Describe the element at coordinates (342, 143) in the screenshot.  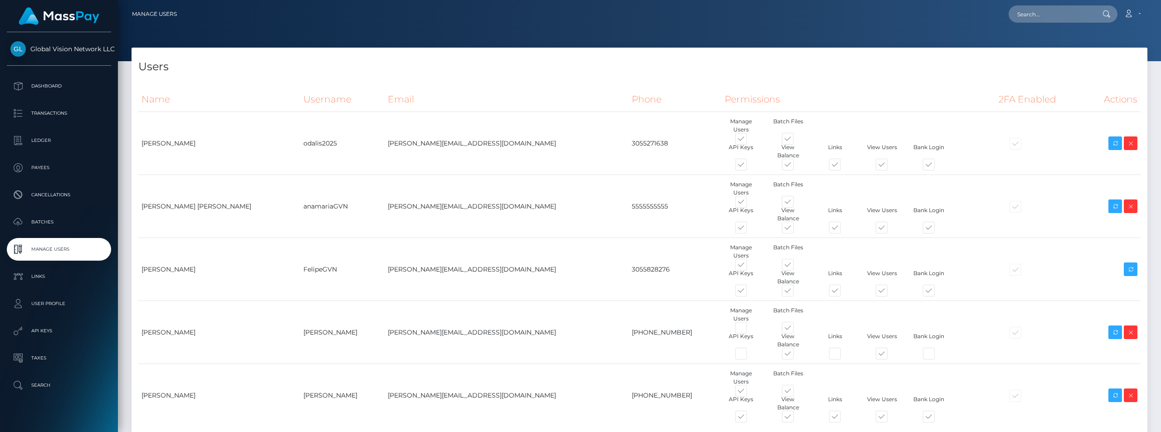
I see `td: odalis2025` at that location.